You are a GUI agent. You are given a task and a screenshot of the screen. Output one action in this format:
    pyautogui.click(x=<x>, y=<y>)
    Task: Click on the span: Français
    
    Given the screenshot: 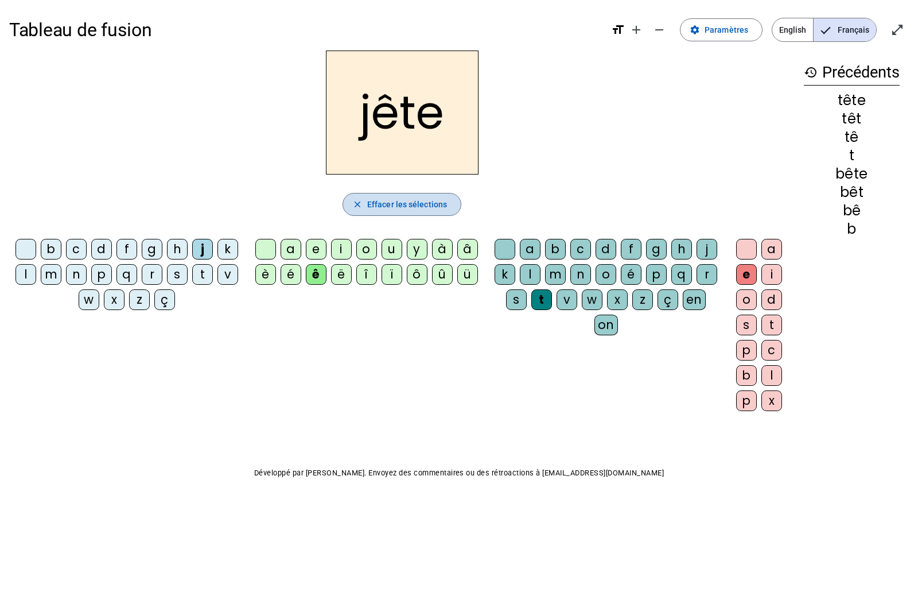 What is the action you would take?
    pyautogui.click(x=845, y=30)
    